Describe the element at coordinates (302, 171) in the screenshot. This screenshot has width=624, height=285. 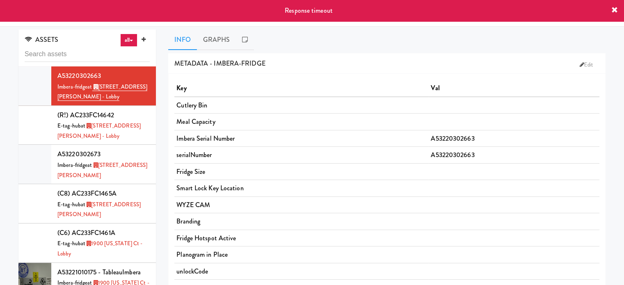
I see `td: Fridge Size` at that location.